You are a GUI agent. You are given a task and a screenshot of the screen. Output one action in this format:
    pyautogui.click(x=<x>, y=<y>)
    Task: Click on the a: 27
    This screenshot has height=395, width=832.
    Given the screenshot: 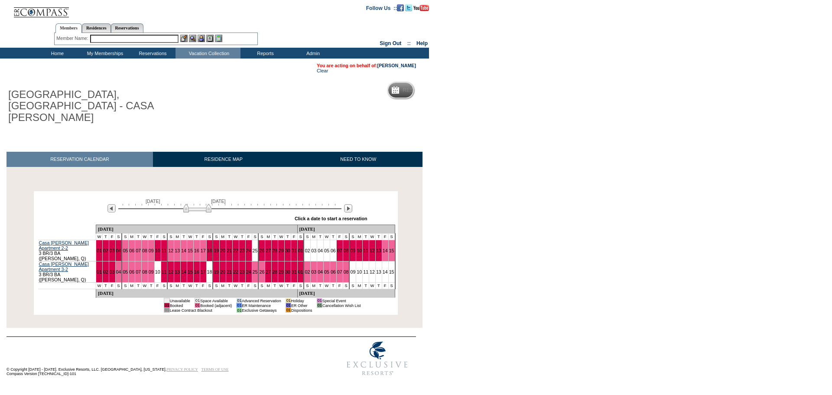 What is the action you would take?
    pyautogui.click(x=268, y=250)
    